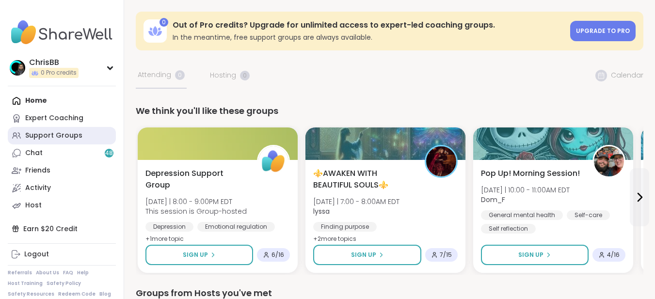  What do you see at coordinates (278, 255) in the screenshot?
I see `span: 6 / 16` at bounding box center [278, 255].